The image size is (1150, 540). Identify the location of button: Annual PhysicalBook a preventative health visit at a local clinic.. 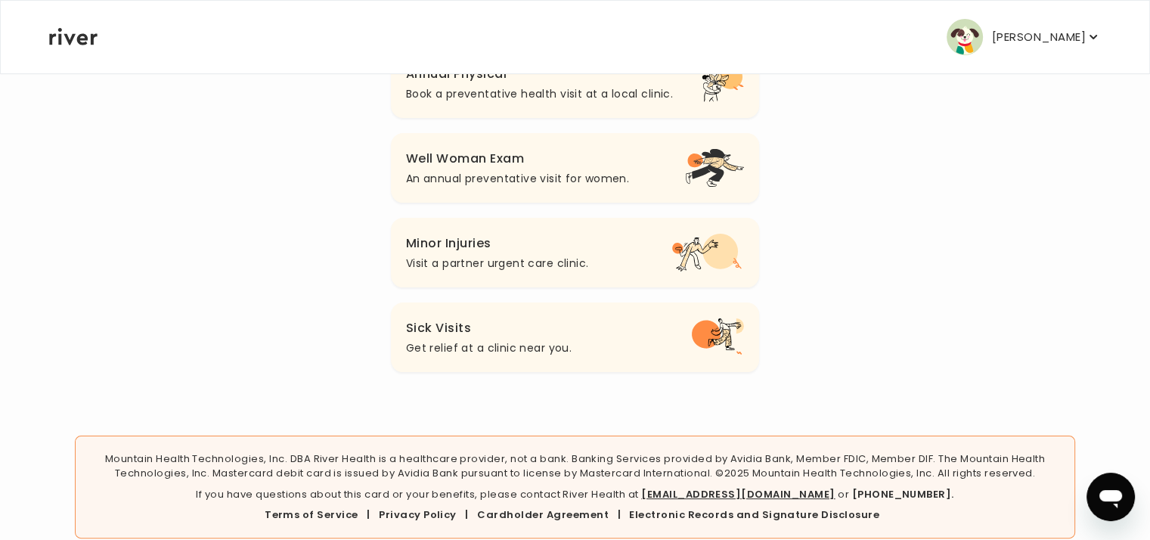
(575, 83).